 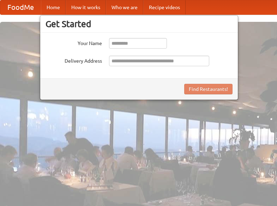 I want to click on label: Your Name, so click(x=74, y=42).